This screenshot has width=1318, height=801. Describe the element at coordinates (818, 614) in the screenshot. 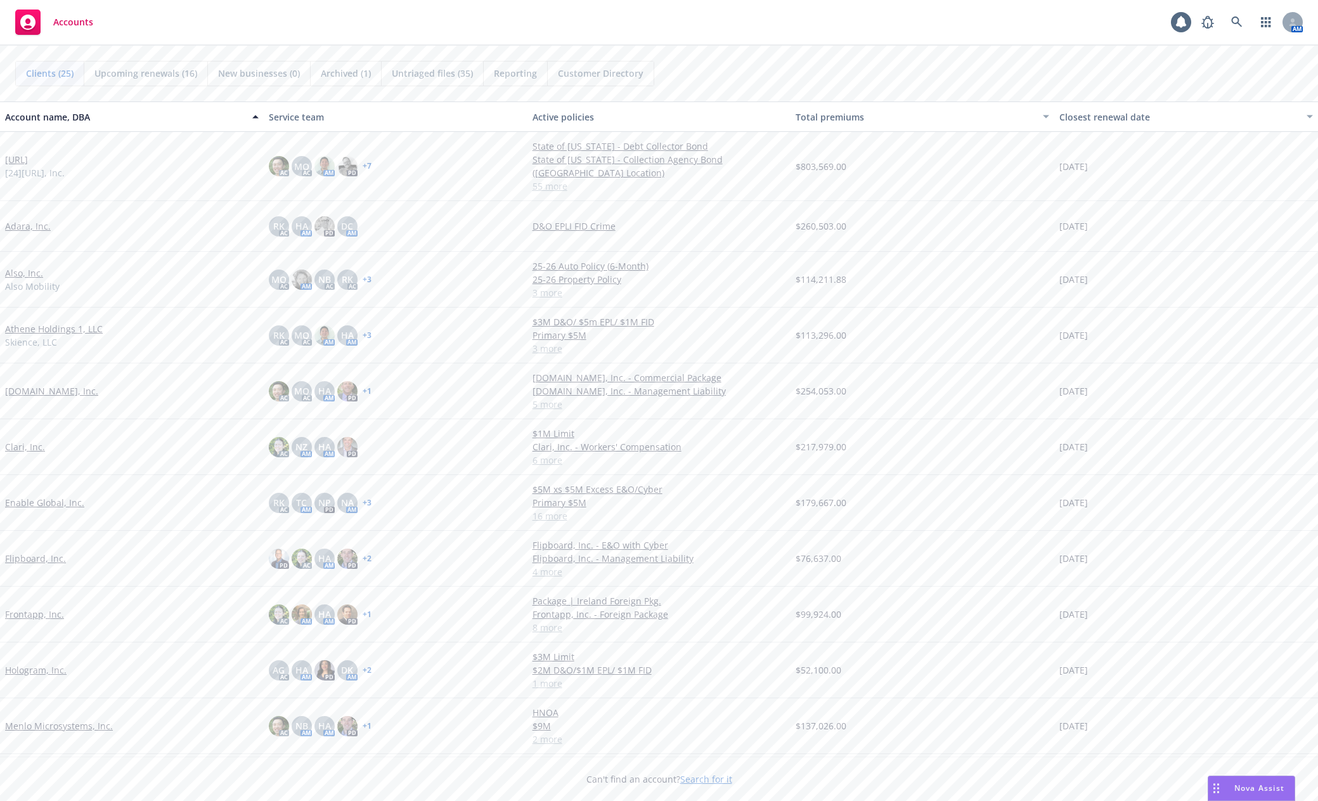

I see `span: $99,924.00` at that location.